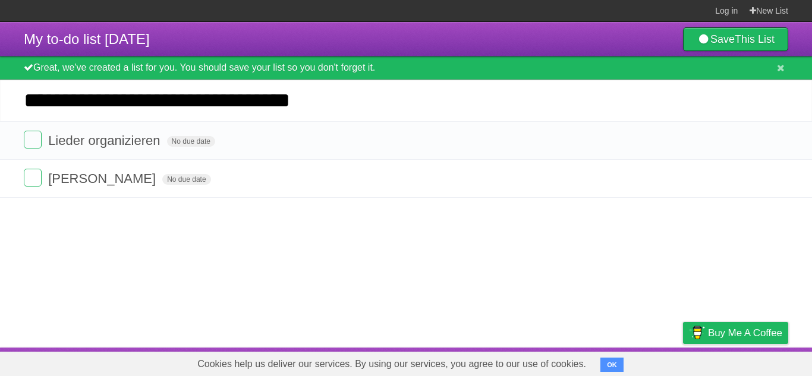  I want to click on img: Buy me a coffee, so click(697, 333).